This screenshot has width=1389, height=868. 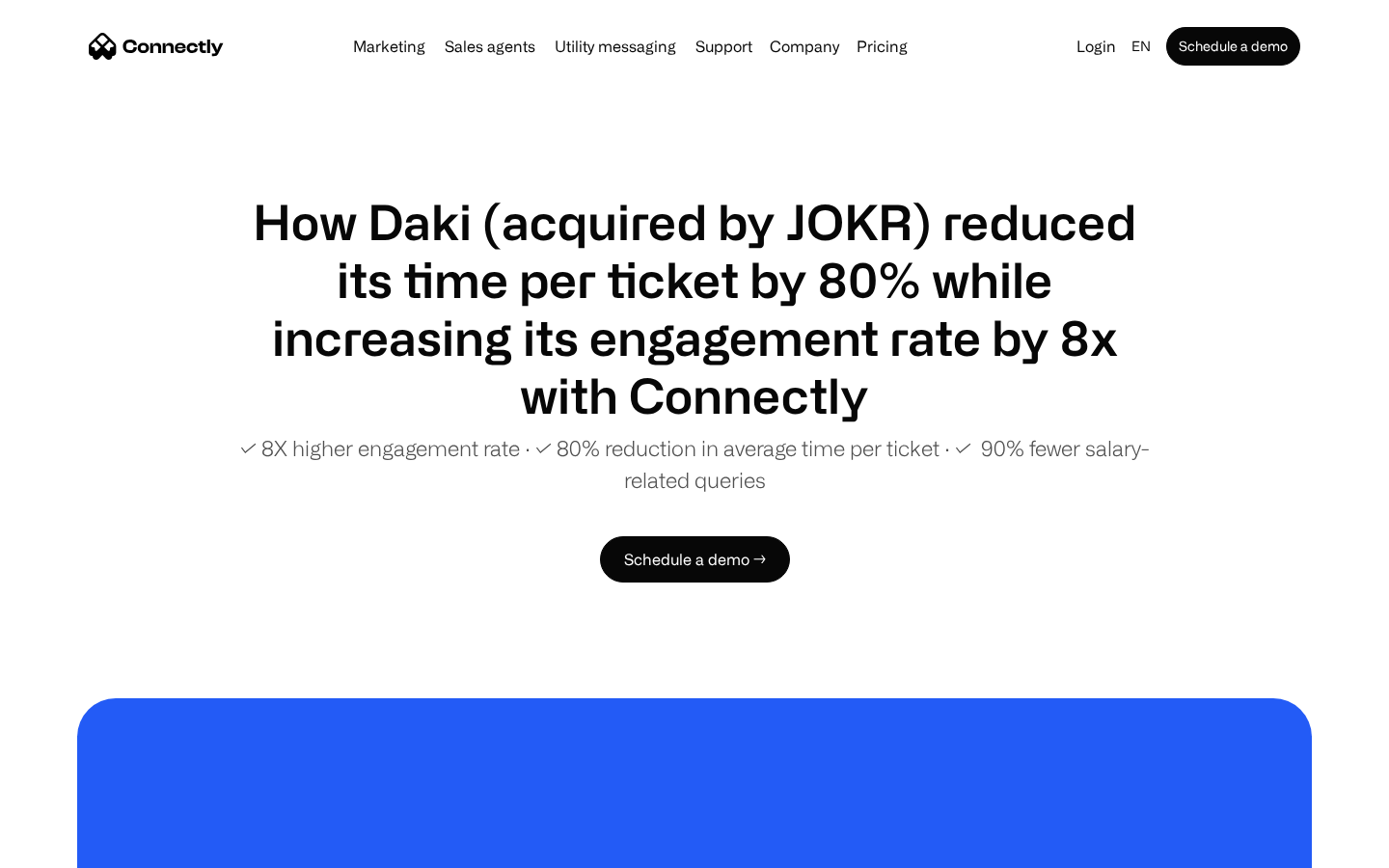 What do you see at coordinates (804, 46) in the screenshot?
I see `div: Company` at bounding box center [804, 46].